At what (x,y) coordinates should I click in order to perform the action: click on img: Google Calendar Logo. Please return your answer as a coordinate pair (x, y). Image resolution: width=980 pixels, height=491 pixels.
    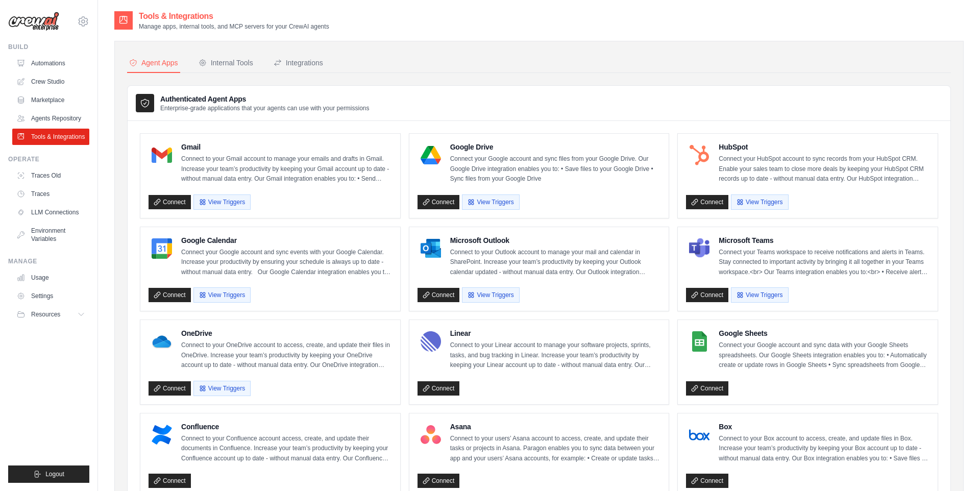
    Looking at the image, I should click on (162, 249).